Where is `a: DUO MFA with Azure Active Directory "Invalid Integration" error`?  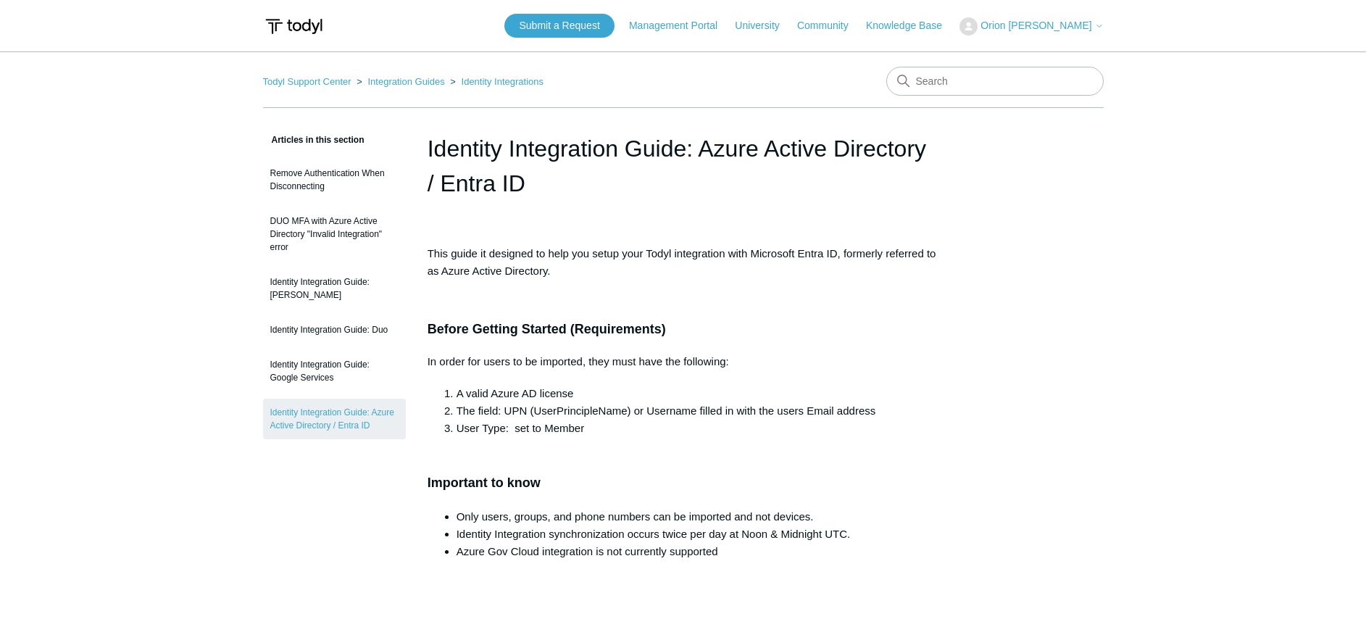 a: DUO MFA with Azure Active Directory "Invalid Integration" error is located at coordinates (334, 234).